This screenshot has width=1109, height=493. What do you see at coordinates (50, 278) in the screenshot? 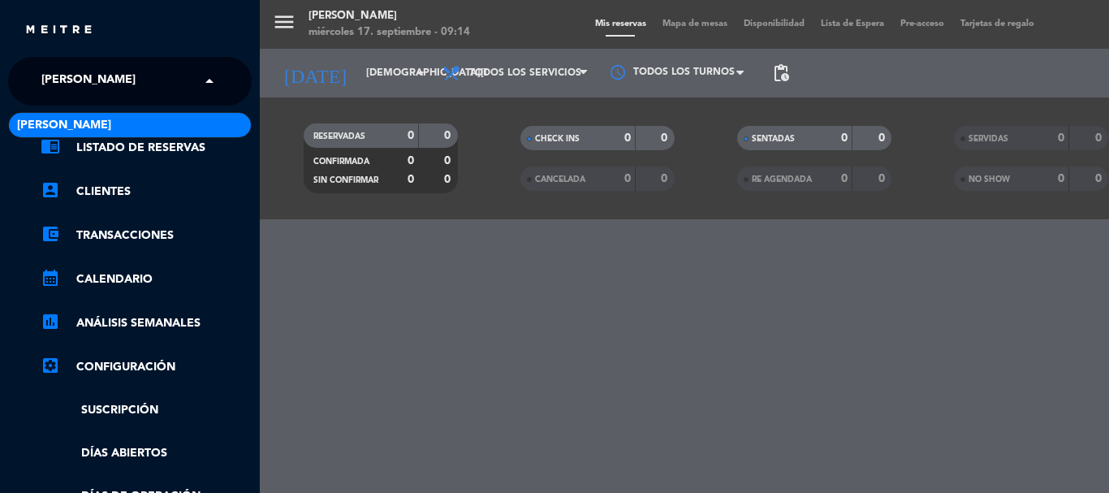
I see `i: calendar_month` at bounding box center [50, 278].